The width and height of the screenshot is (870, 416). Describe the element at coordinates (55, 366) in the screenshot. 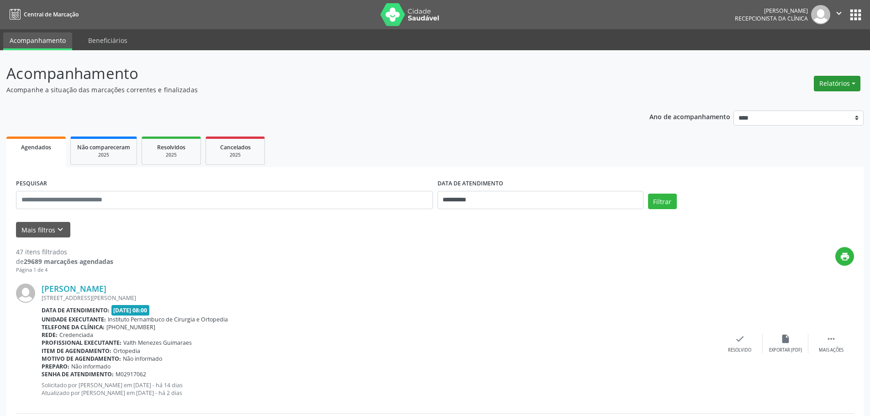

I see `b: Preparo:` at that location.